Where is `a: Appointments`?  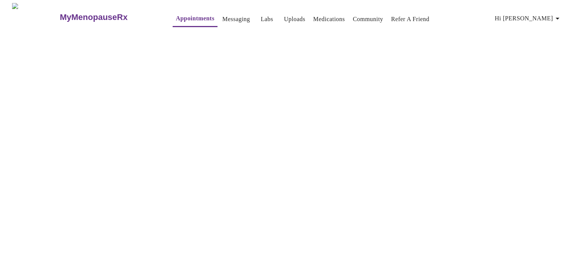 a: Appointments is located at coordinates (195, 18).